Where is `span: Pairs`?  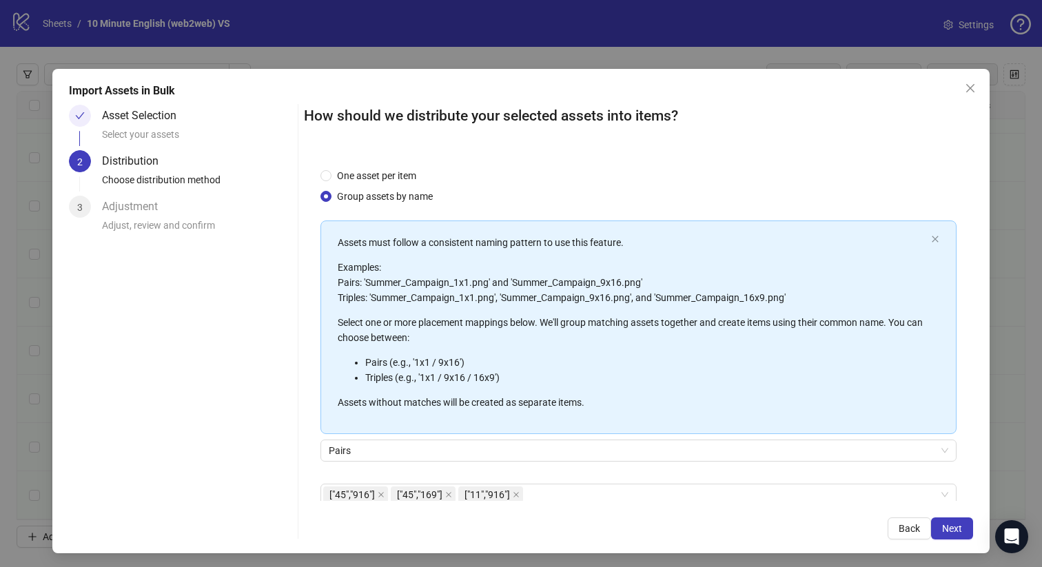 span: Pairs is located at coordinates (639, 451).